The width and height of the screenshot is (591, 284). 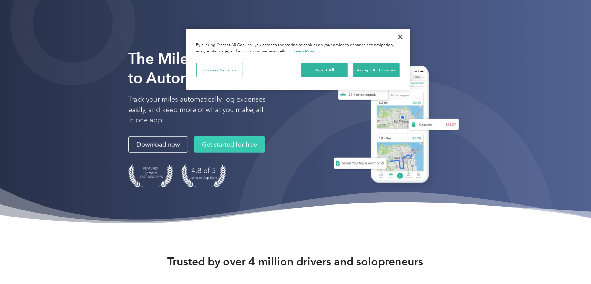 What do you see at coordinates (298, 59) in the screenshot?
I see `div: Cookie banner` at bounding box center [298, 59].